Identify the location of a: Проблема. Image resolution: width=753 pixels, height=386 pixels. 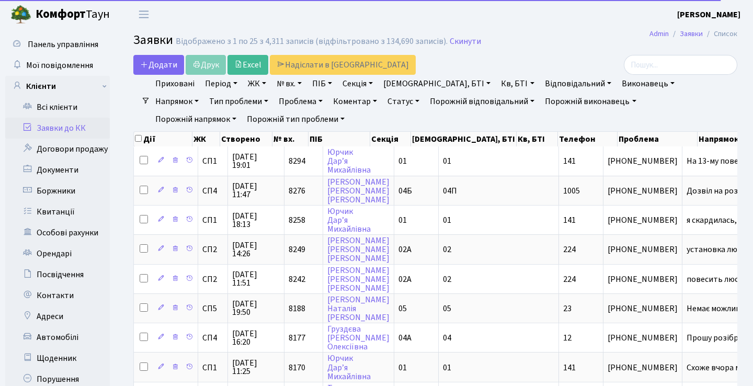
(301, 101).